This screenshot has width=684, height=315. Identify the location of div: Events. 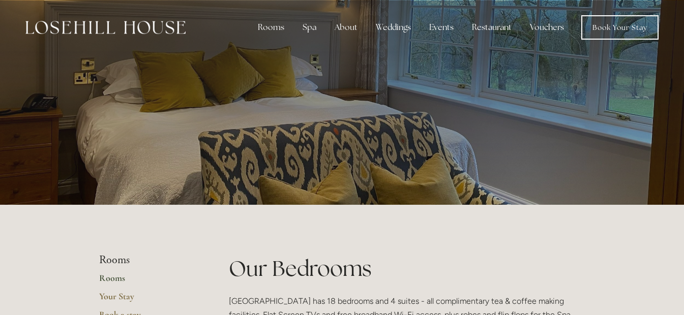
(441, 27).